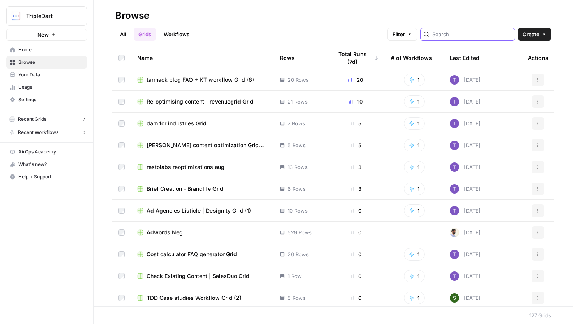 The image size is (573, 324). Describe the element at coordinates (32, 119) in the screenshot. I see `span: Recent Grids` at that location.